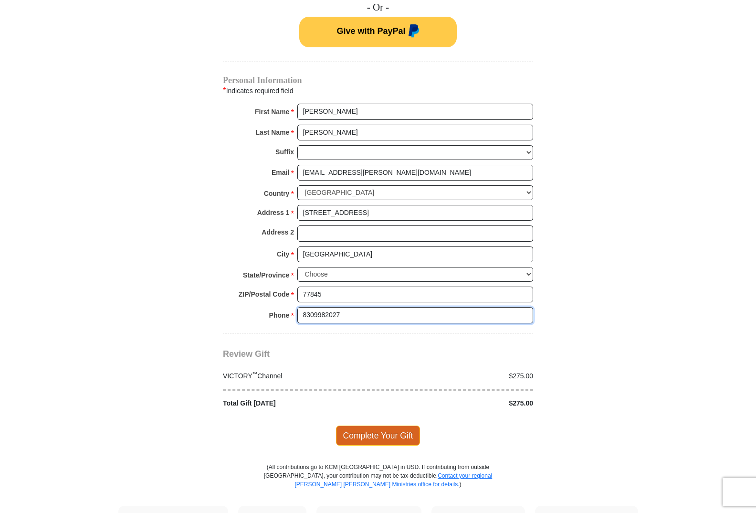  I want to click on strong: Phone, so click(279, 315).